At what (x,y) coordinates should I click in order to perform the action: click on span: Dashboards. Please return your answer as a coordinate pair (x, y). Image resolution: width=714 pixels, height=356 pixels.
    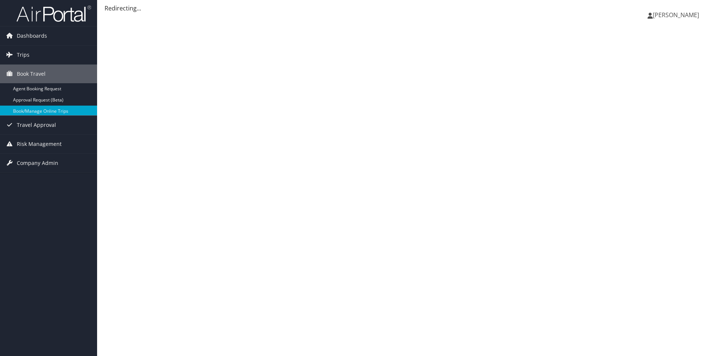
    Looking at the image, I should click on (32, 36).